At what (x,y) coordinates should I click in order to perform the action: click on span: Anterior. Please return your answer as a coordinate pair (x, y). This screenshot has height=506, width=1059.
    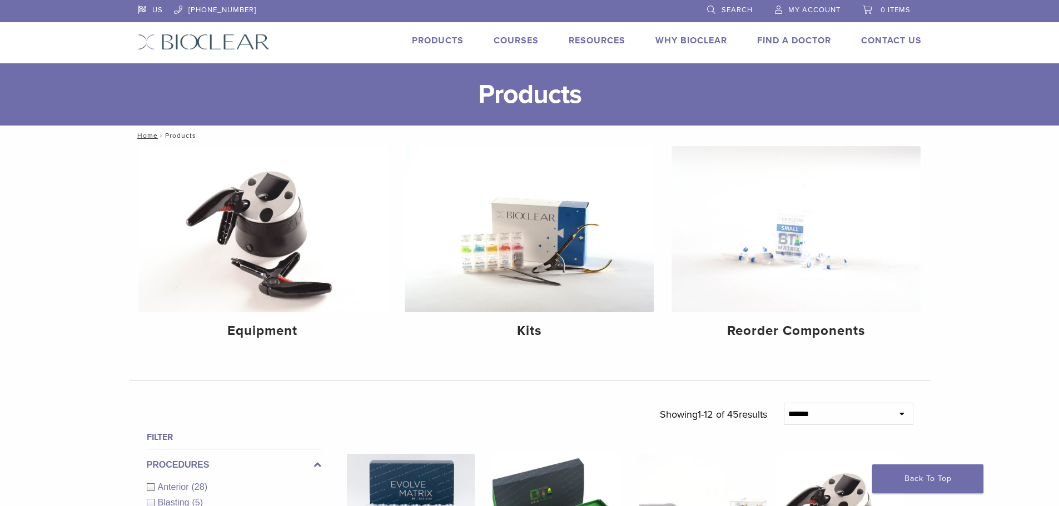
    Looking at the image, I should click on (175, 487).